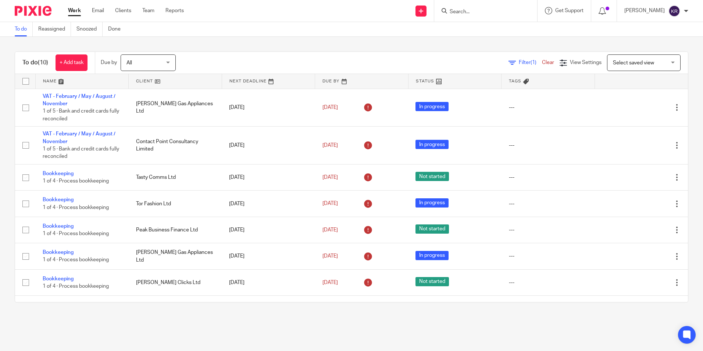 This screenshot has height=351, width=703. Describe the element at coordinates (24, 29) in the screenshot. I see `a: To do` at that location.